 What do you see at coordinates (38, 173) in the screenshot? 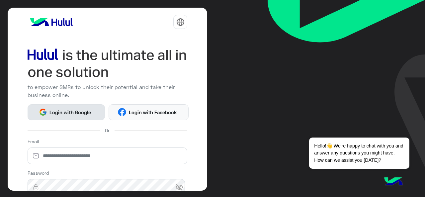
I see `label: Password` at bounding box center [38, 173].